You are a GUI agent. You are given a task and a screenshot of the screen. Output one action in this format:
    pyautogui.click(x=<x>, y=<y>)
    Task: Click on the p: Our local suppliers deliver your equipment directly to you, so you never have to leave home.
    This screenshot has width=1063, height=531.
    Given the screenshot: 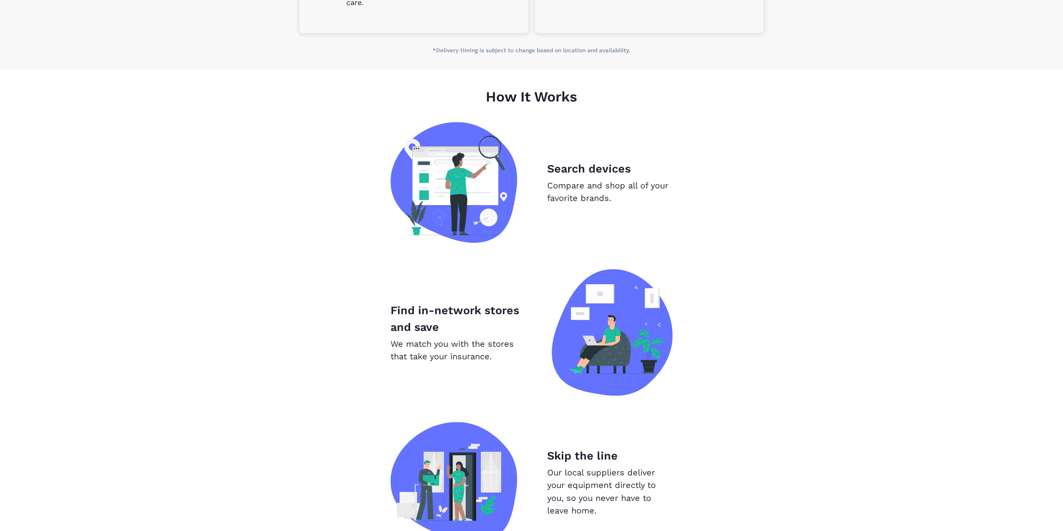 What is the action you would take?
    pyautogui.click(x=610, y=491)
    